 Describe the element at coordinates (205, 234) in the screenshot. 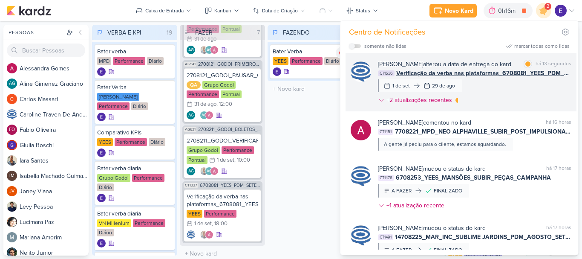

I see `div: Colaboradores: Iara Santos, Alessandra Gomes` at that location.